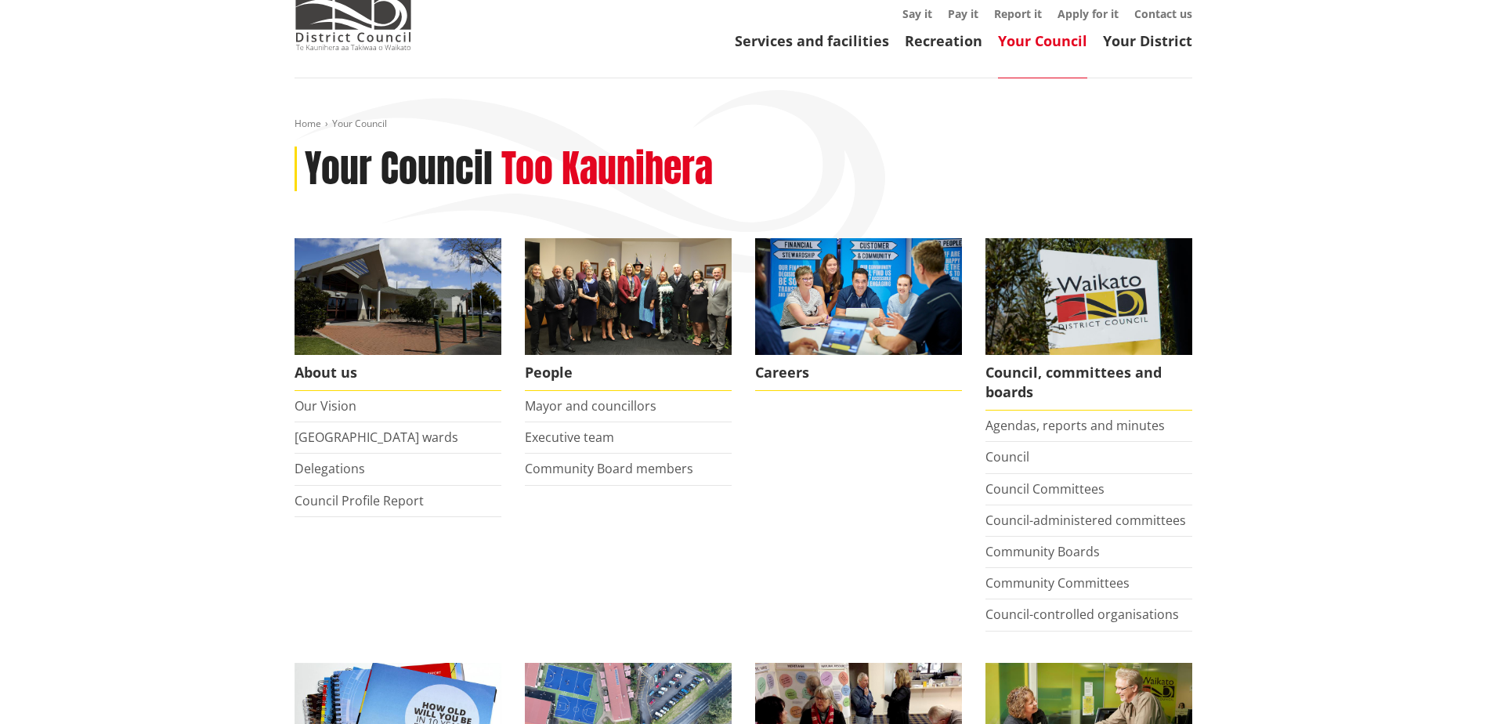 The width and height of the screenshot is (1486, 724). Describe the element at coordinates (1043, 41) in the screenshot. I see `a: Your Council` at that location.